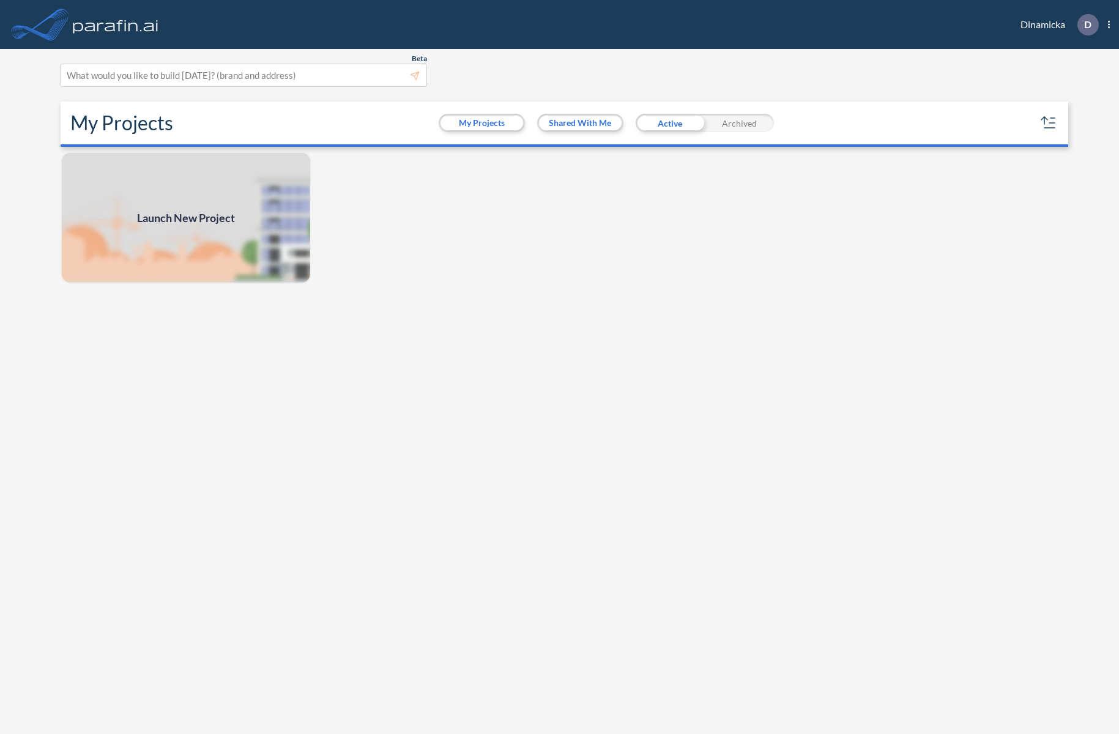 Image resolution: width=1119 pixels, height=734 pixels. Describe the element at coordinates (739, 123) in the screenshot. I see `div: Archived` at that location.